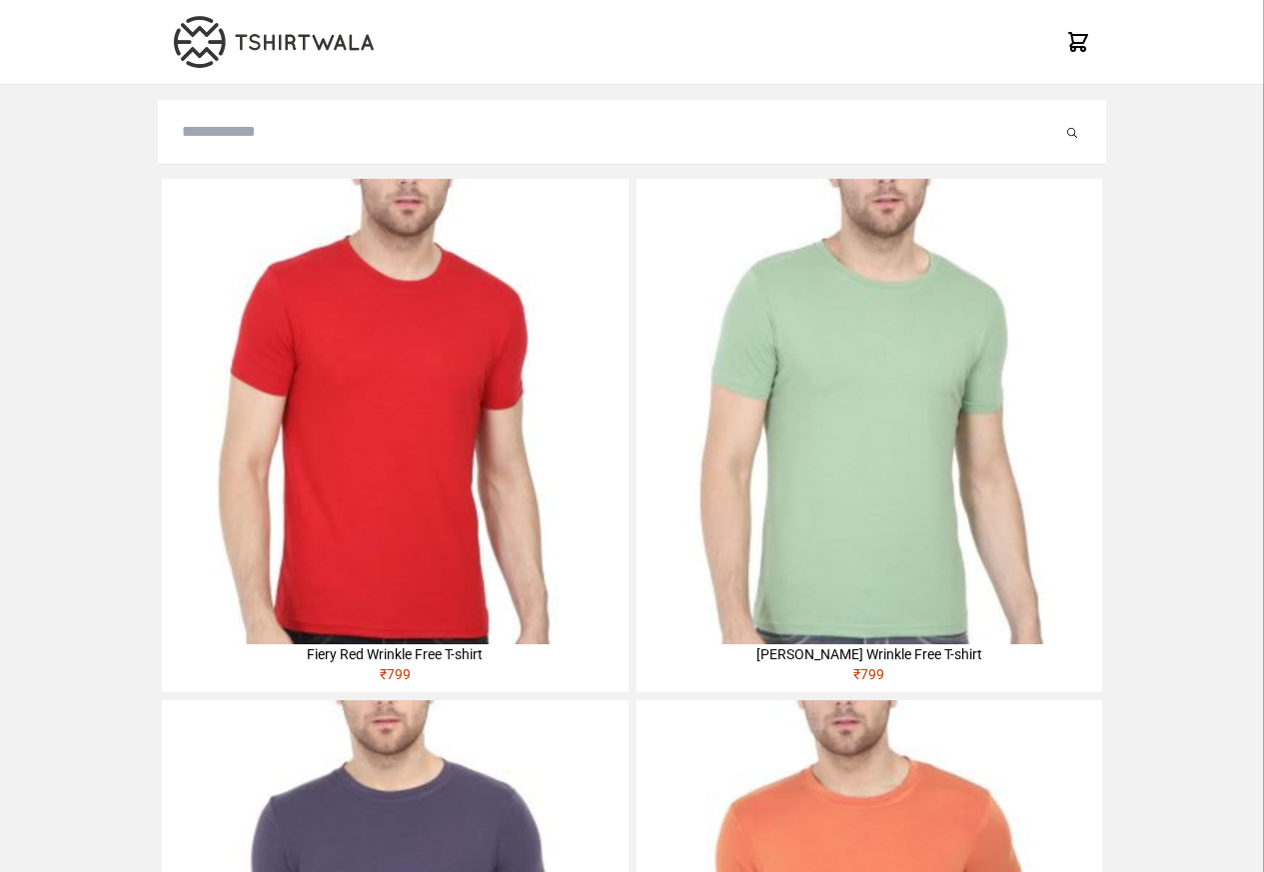 Image resolution: width=1264 pixels, height=872 pixels. Describe the element at coordinates (869, 412) in the screenshot. I see `img: 4M6A2211-320x320.jpg` at that location.